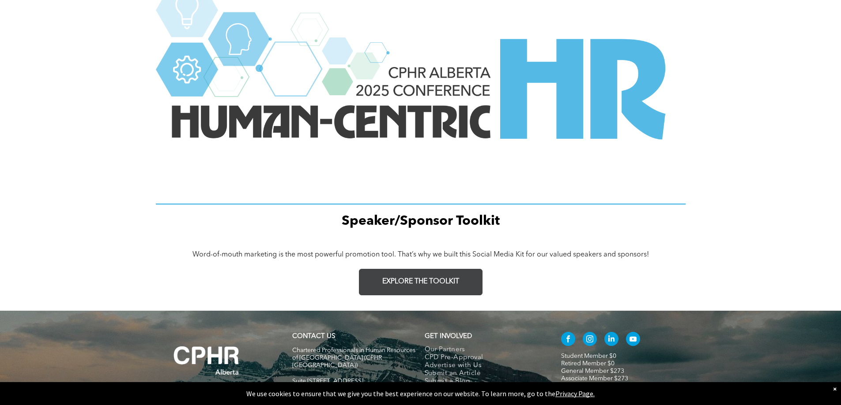  Describe the element at coordinates (588, 357) in the screenshot. I see `a: Student Member $0` at that location.